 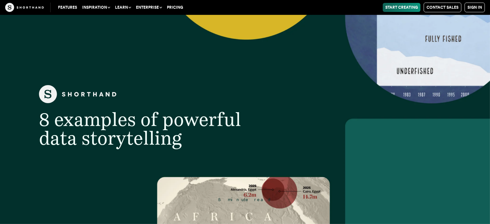 What do you see at coordinates (175, 7) in the screenshot?
I see `a: Pricing` at bounding box center [175, 7].